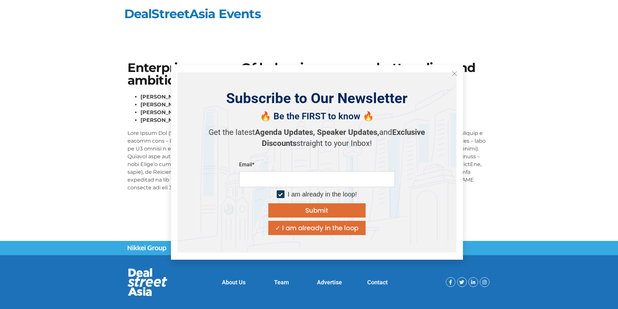 This screenshot has width=618, height=309. What do you see at coordinates (309, 74) in the screenshot?
I see `h1: Enterprise corner: Of balancing runway, bottom line and ambitions` at bounding box center [309, 74].